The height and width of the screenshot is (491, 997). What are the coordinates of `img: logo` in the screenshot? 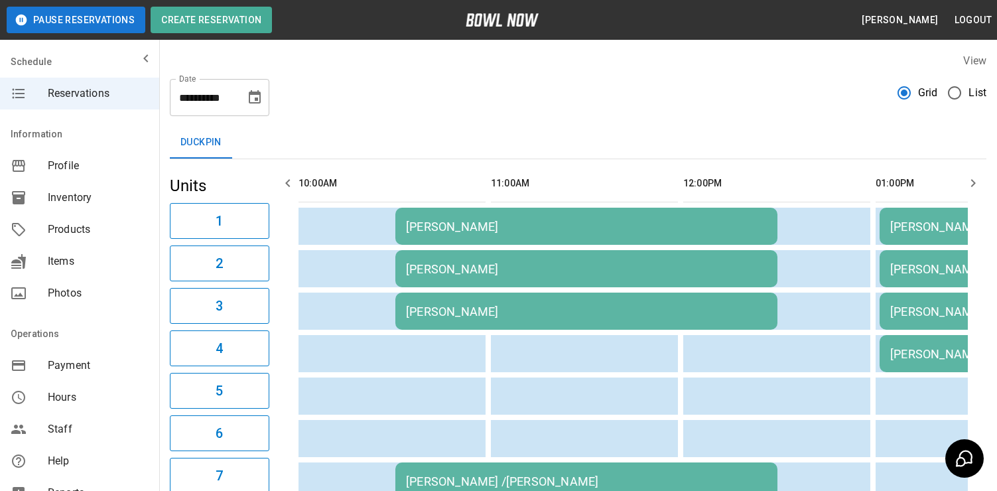 It's located at (502, 20).